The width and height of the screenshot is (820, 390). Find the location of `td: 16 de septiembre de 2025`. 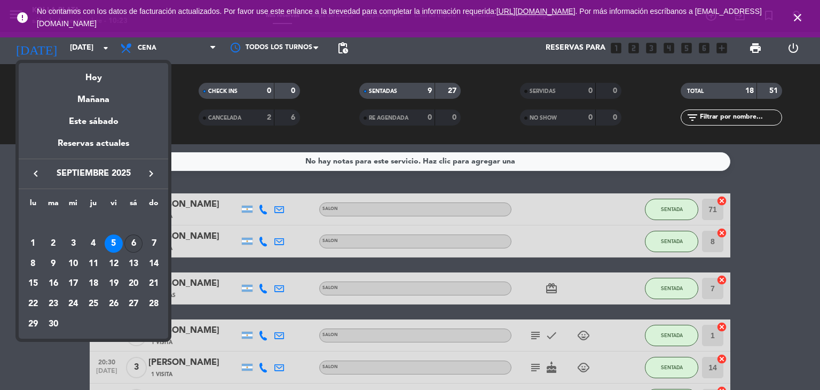

td: 16 de septiembre de 2025 is located at coordinates (53, 283).